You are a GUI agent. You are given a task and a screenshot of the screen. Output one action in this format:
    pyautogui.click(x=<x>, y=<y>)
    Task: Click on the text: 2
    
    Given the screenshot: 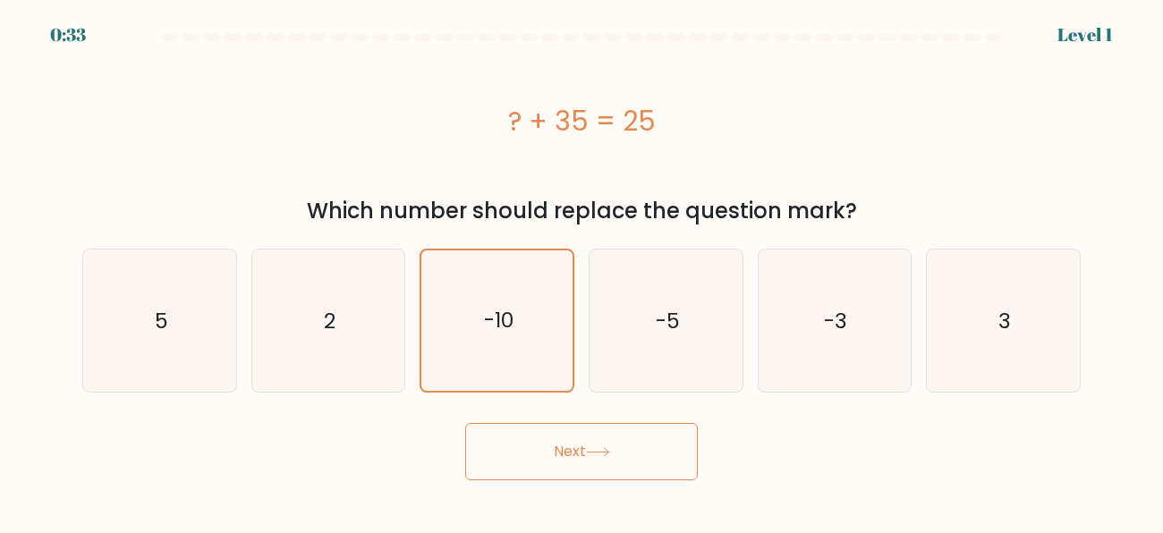 What is the action you would take?
    pyautogui.click(x=329, y=320)
    